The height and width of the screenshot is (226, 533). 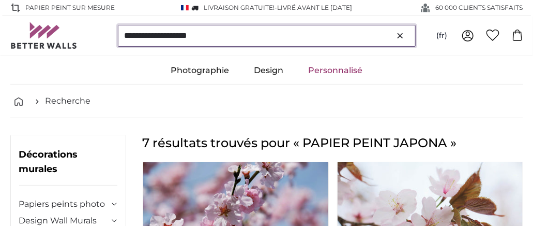 What do you see at coordinates (200, 70) in the screenshot?
I see `a: Photographie` at bounding box center [200, 70].